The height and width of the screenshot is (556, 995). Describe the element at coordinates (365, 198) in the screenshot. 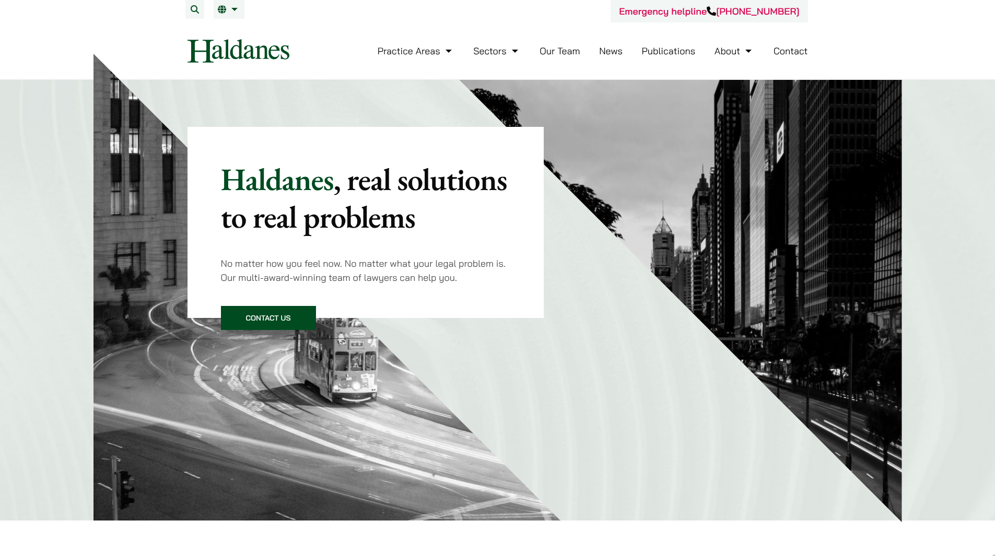

I see `p: Haldanes` at that location.